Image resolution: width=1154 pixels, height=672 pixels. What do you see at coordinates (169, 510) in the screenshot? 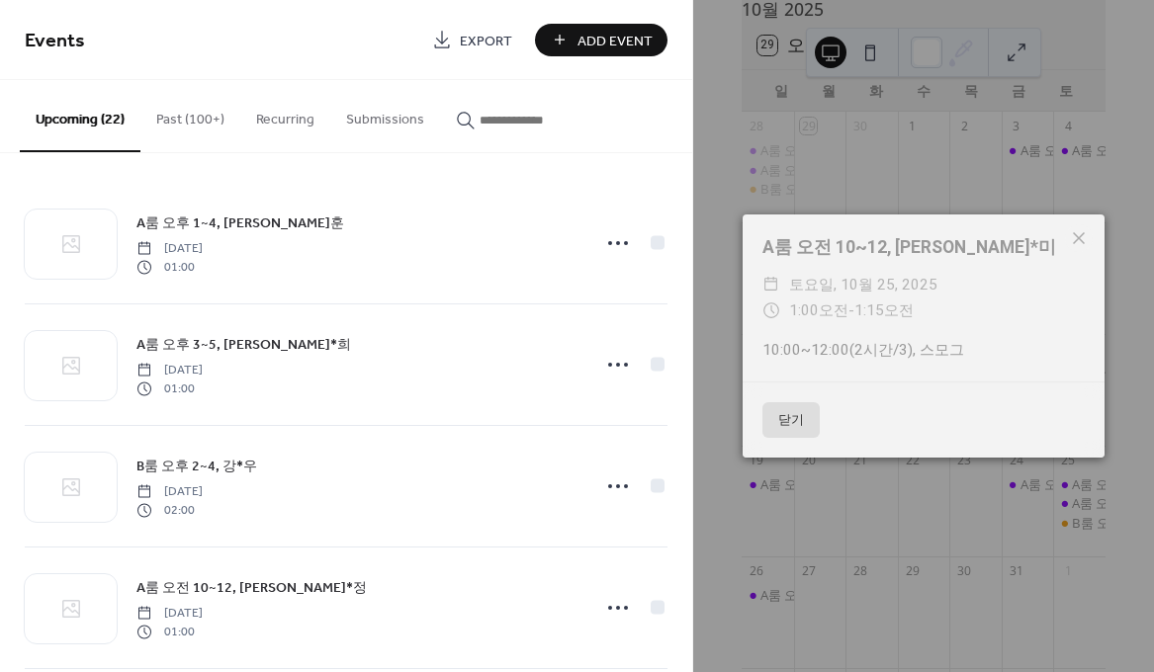
I see `span: 02:00` at bounding box center [169, 510].